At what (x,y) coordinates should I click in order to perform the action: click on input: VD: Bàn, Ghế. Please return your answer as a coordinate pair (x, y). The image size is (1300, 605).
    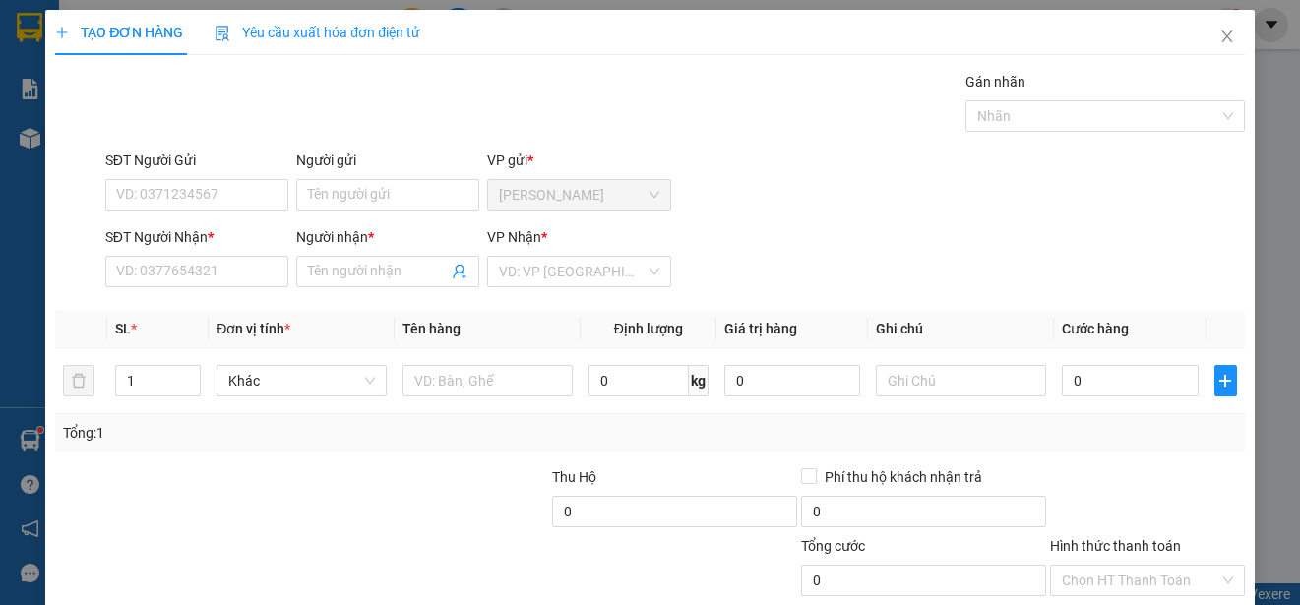
    Looking at the image, I should click on (487, 381).